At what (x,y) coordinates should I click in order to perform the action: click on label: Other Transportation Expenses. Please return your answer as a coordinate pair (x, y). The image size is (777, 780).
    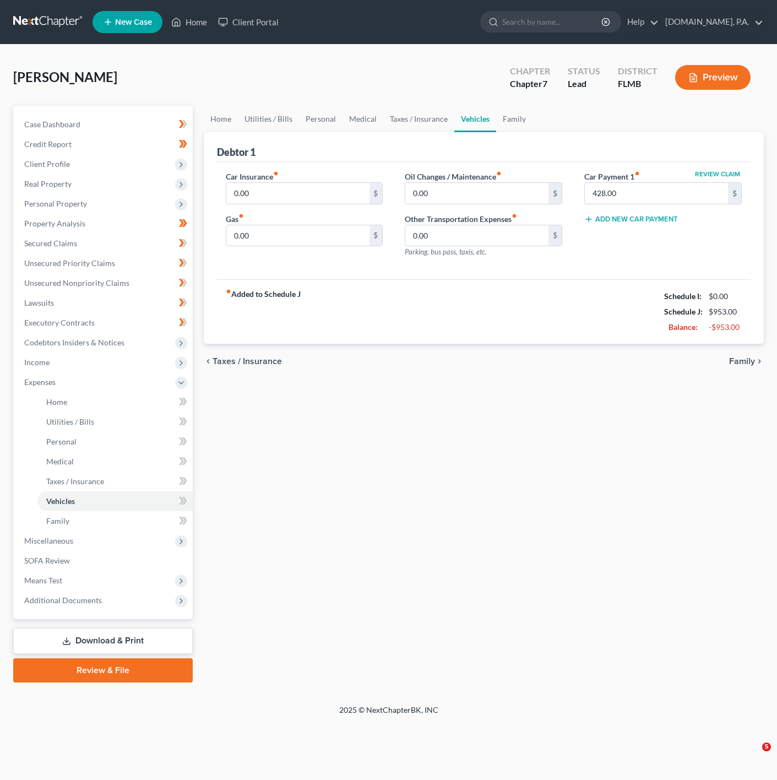
    Looking at the image, I should click on (461, 219).